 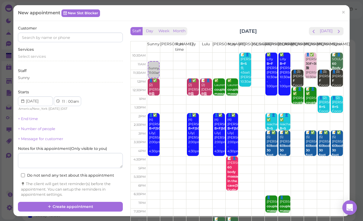 What do you see at coordinates (142, 151) in the screenshot?
I see `span: 4pm` at bounding box center [142, 151].